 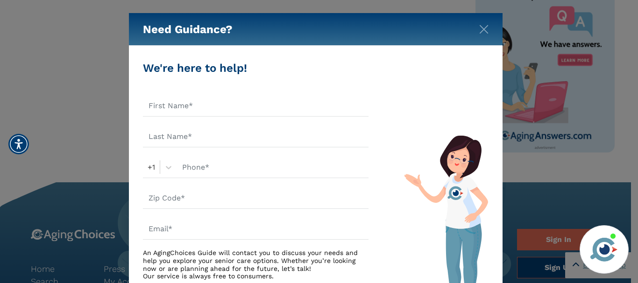 I want to click on input: Email*, so click(x=255, y=229).